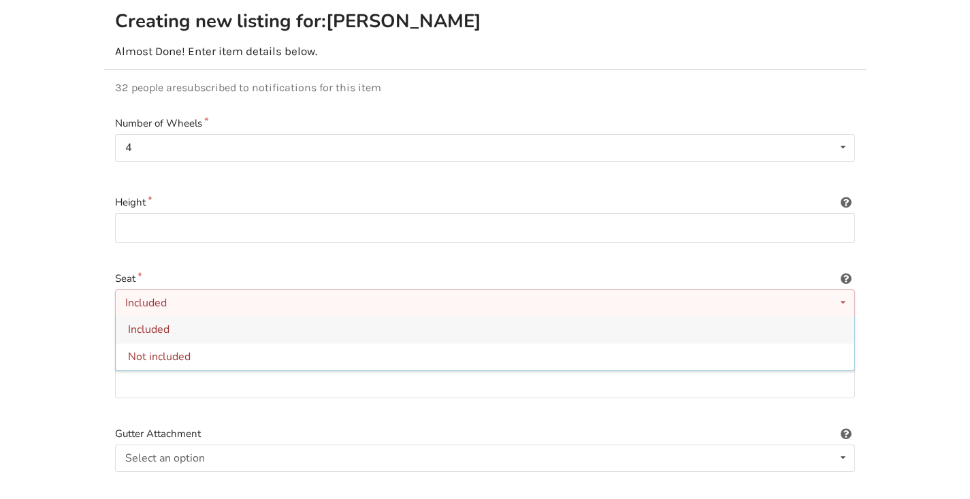  Describe the element at coordinates (165, 458) in the screenshot. I see `div: Select an option` at that location.